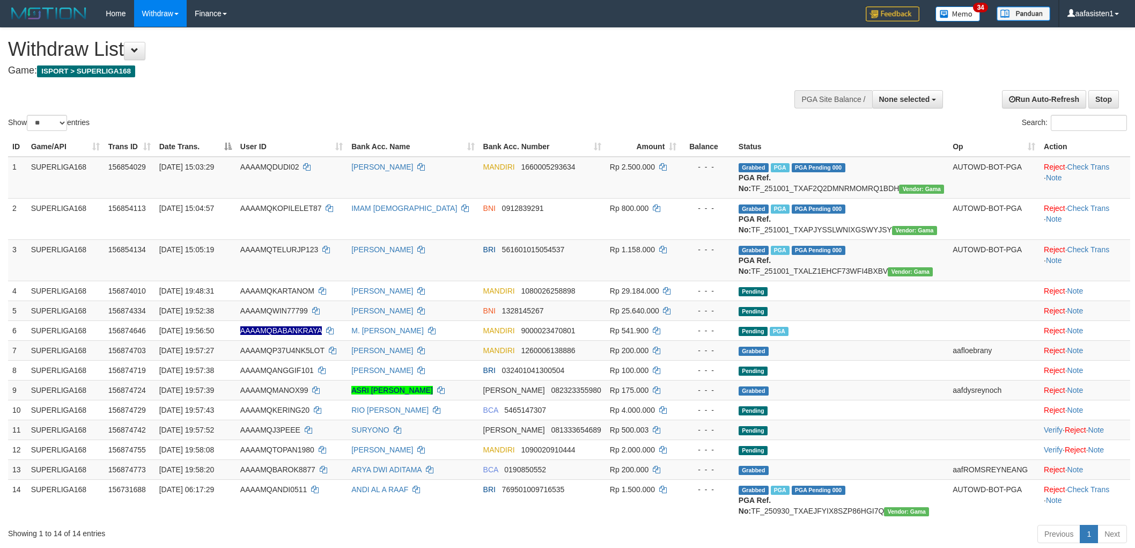 This screenshot has width=1135, height=548. I want to click on span: 156854134, so click(127, 249).